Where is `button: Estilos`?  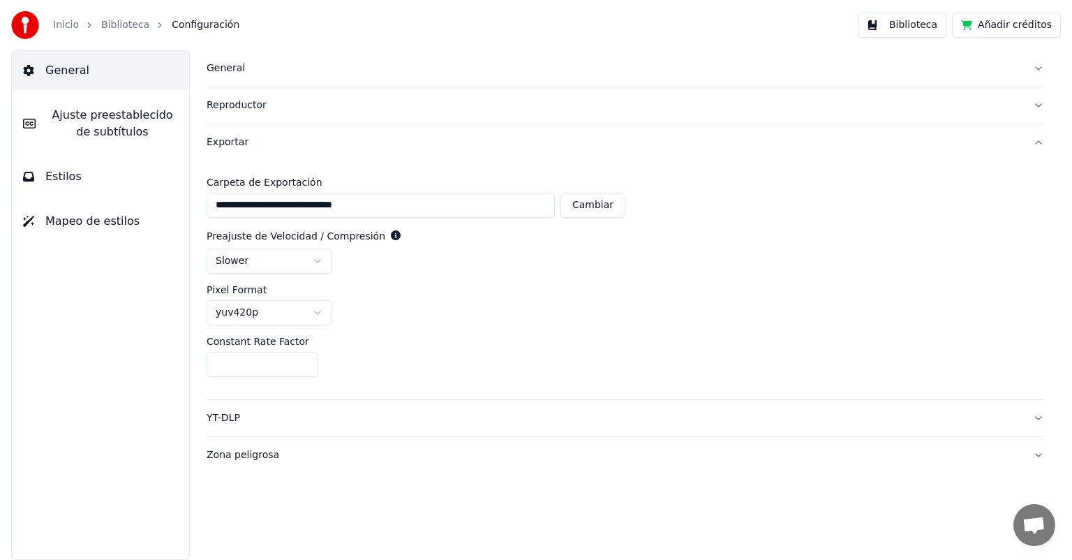
button: Estilos is located at coordinates (100, 177).